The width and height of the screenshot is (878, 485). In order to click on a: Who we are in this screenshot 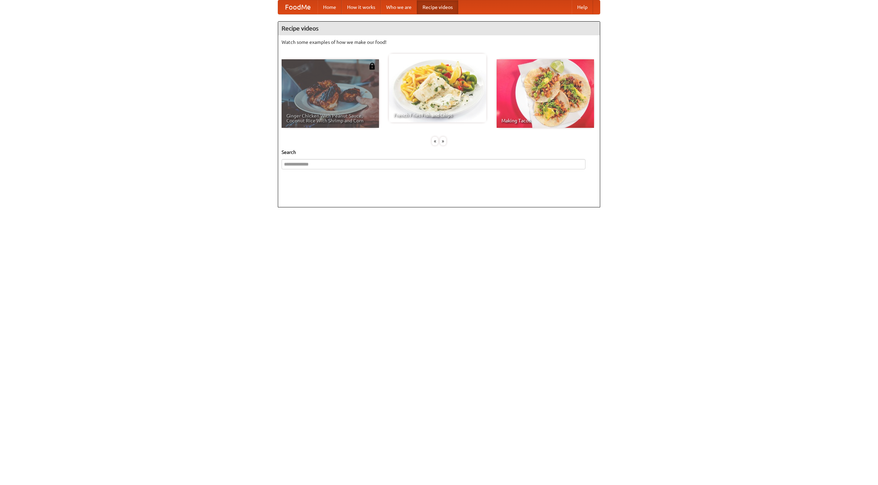, I will do `click(399, 7)`.